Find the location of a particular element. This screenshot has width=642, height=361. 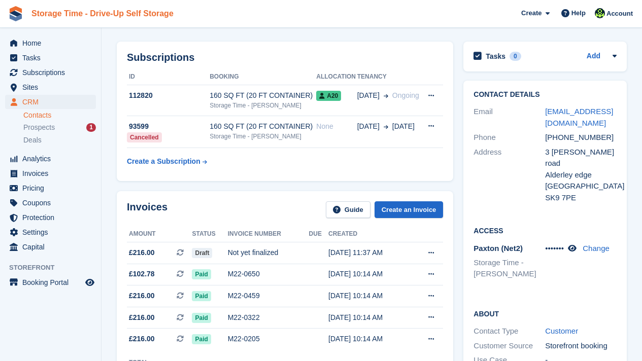

span: Protection is located at coordinates (53, 218).